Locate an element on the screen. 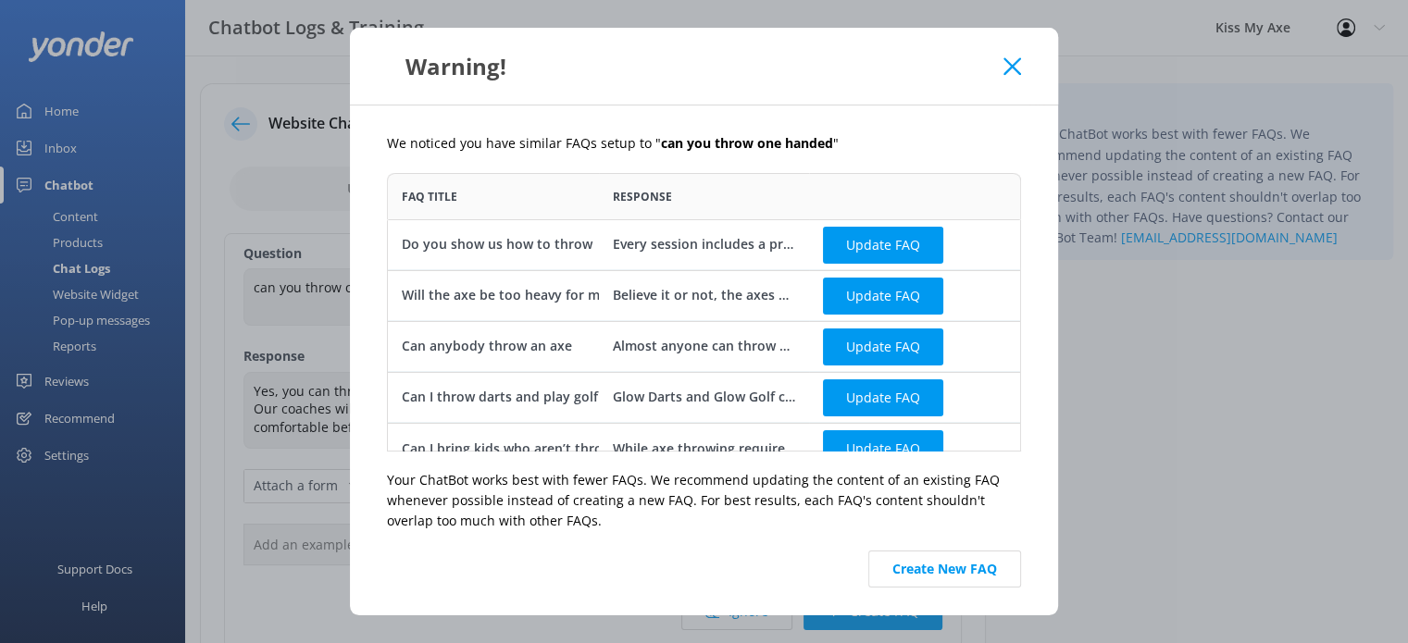 This screenshot has width=1408, height=643. div: Glow Darts and Glow Golf can be booked together for the perfect combo. Simply choose your Glow Da... is located at coordinates (704, 397).